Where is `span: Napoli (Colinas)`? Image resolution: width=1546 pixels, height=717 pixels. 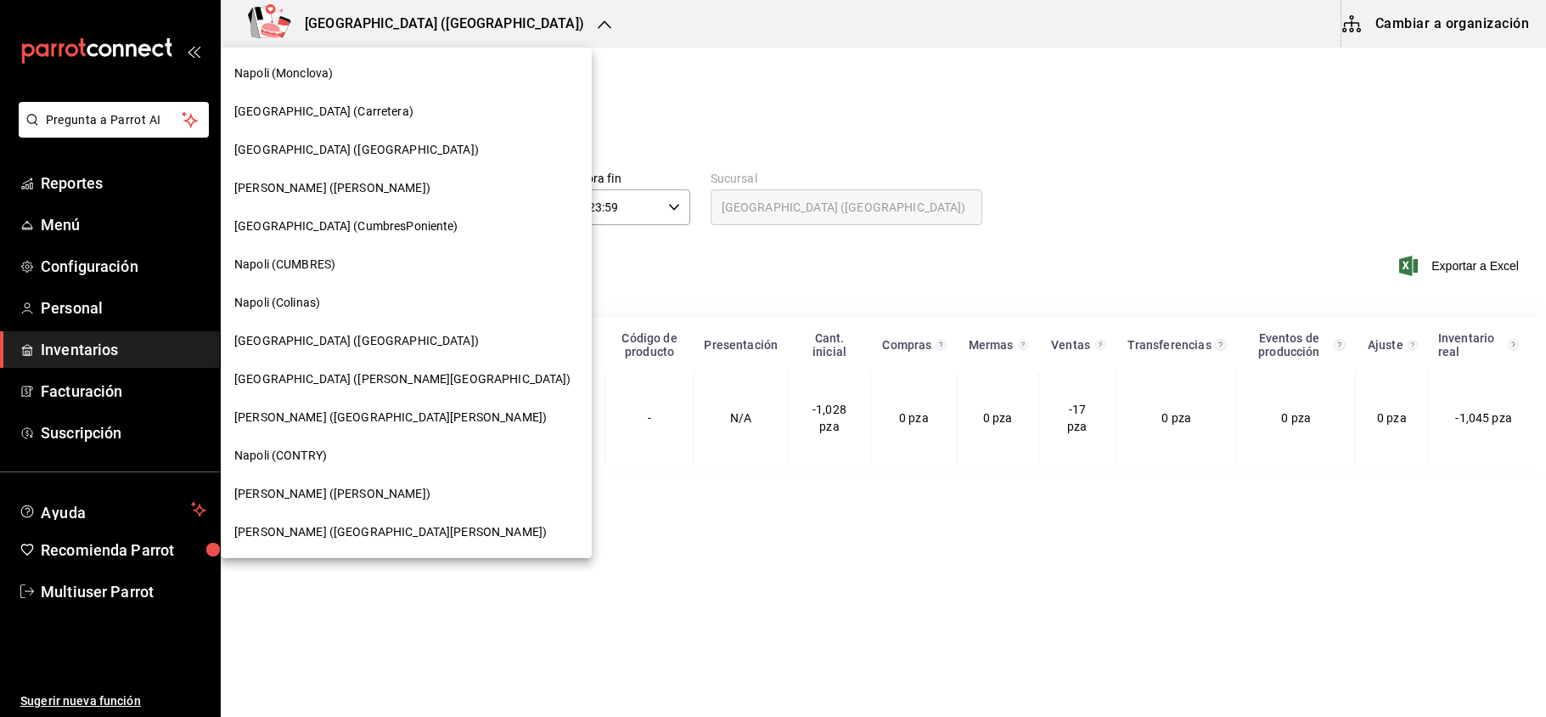 span: Napoli (Colinas) is located at coordinates (277, 302).